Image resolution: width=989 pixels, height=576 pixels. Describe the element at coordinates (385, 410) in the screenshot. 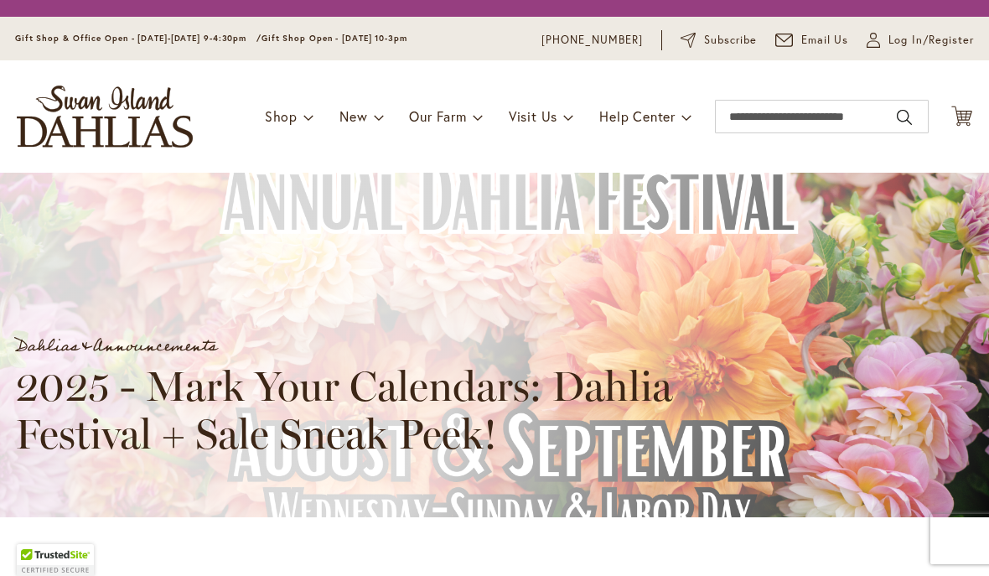

I see `h1: 2025 - Mark Your Calendars: Dahlia Festival + Sale Sneak Peek!` at that location.